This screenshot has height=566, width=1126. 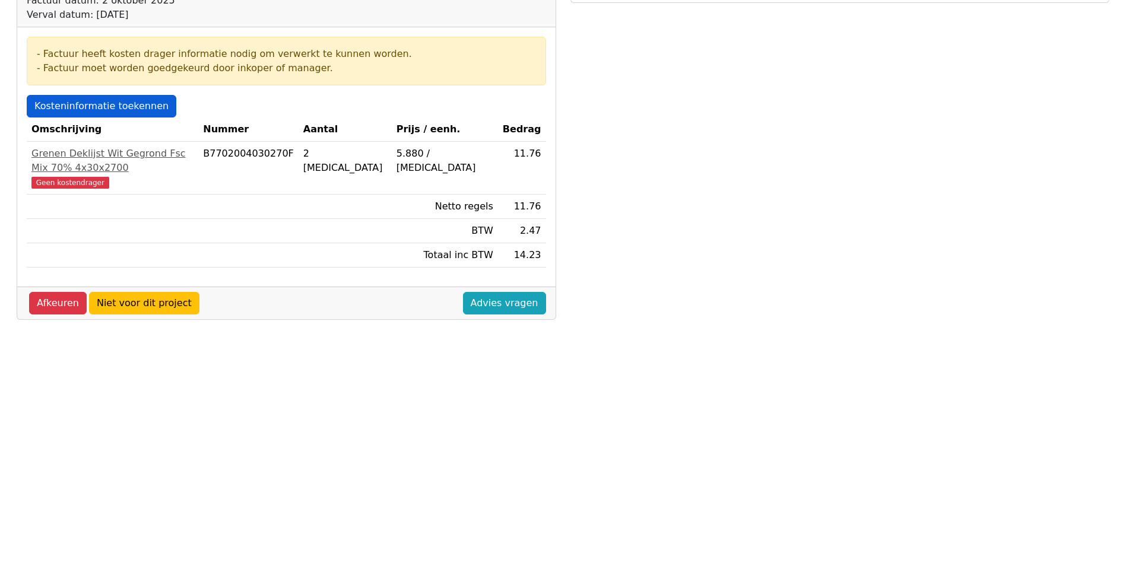 What do you see at coordinates (522, 231) in the screenshot?
I see `td: 2.47` at bounding box center [522, 231].